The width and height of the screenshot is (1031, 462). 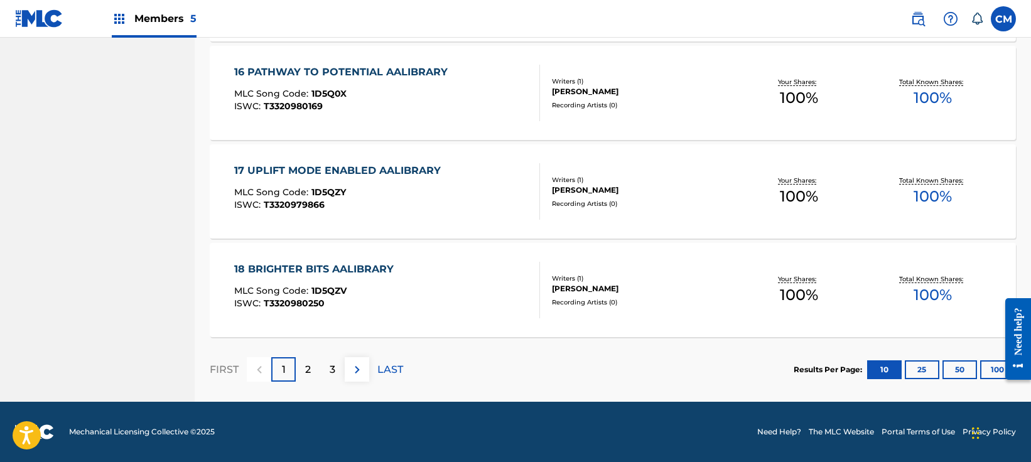 What do you see at coordinates (884, 370) in the screenshot?
I see `button: 10` at bounding box center [884, 370].